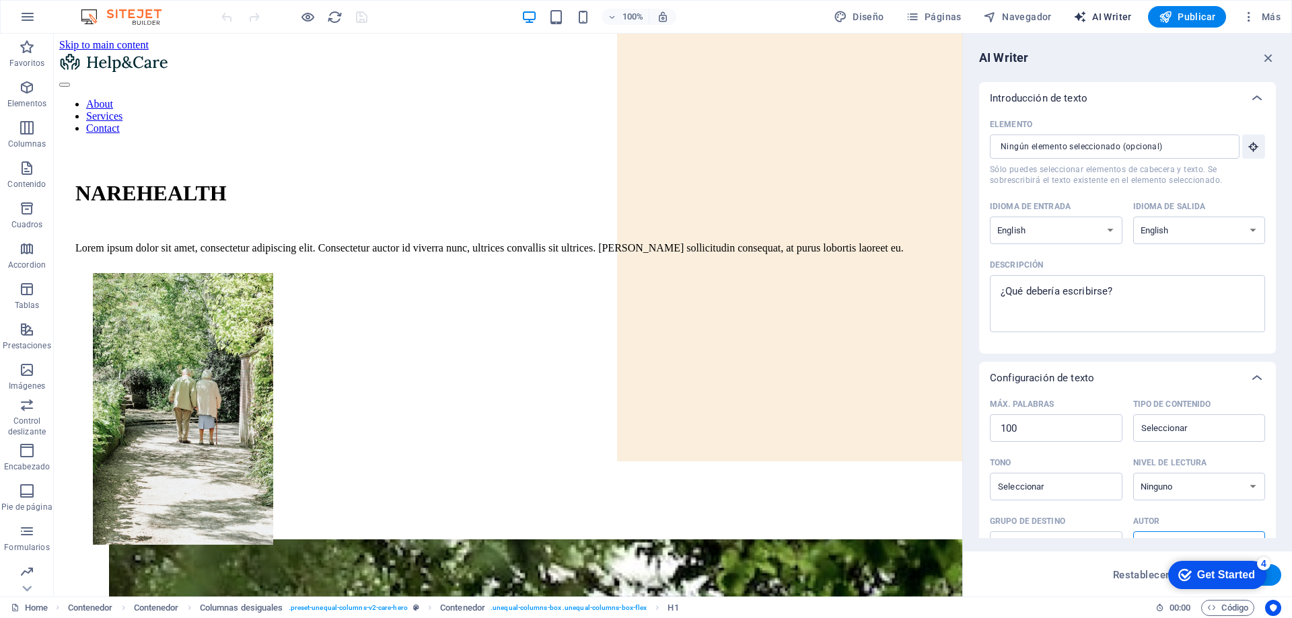 The image size is (1292, 618). Describe the element at coordinates (1189, 545) in the screenshot. I see `input: AutorClear` at that location.